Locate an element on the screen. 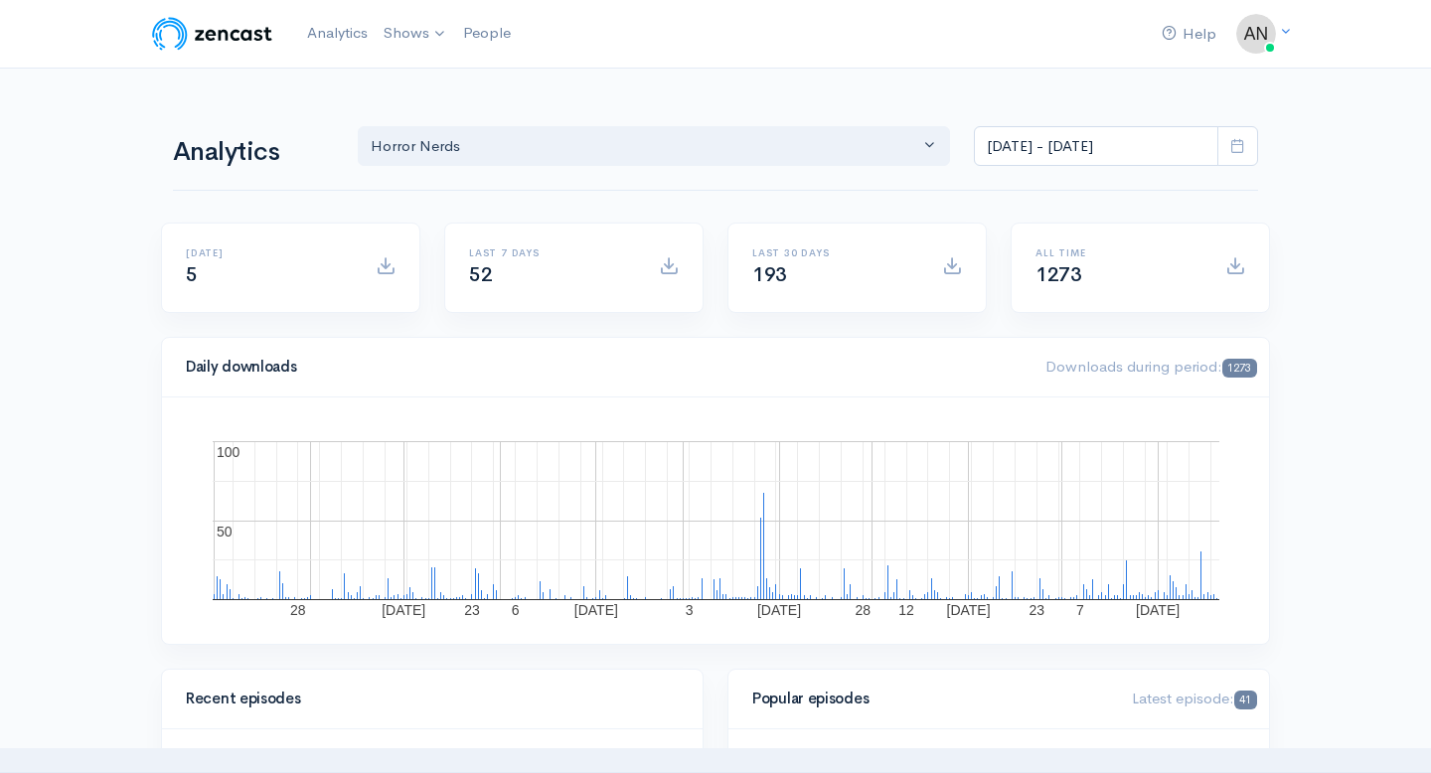  span: 5 is located at coordinates (192, 274).